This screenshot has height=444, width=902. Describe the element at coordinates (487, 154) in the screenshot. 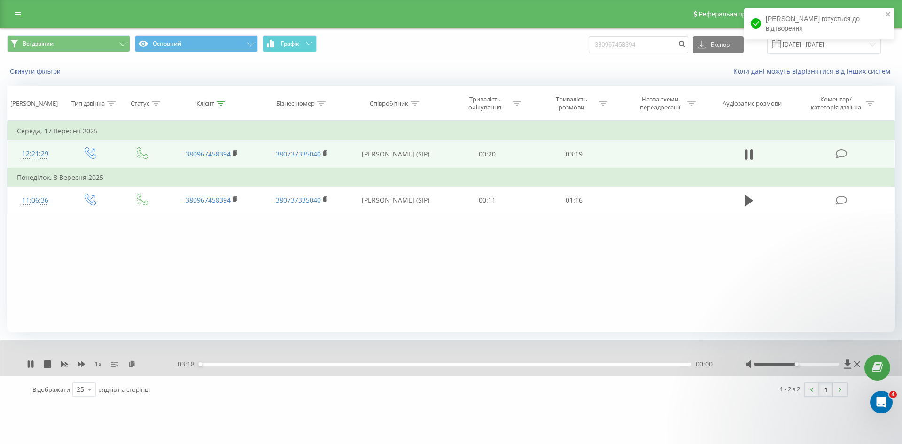

I see `td: 00:20` at that location.